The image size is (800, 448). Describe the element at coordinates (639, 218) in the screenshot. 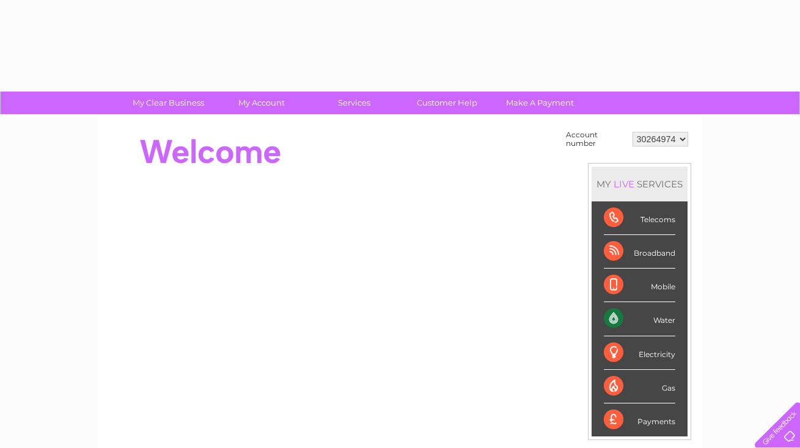

I see `div: Telecoms` at that location.